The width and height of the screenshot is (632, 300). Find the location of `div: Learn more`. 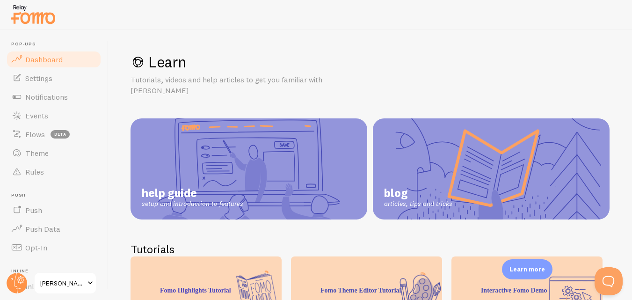

div: Learn more is located at coordinates (527, 269).